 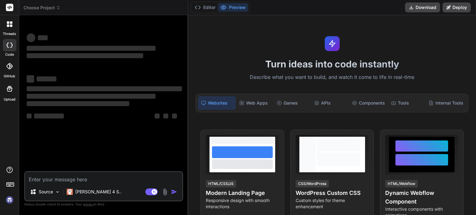 What do you see at coordinates (292, 103) in the screenshot?
I see `div: Games` at bounding box center [292, 103].